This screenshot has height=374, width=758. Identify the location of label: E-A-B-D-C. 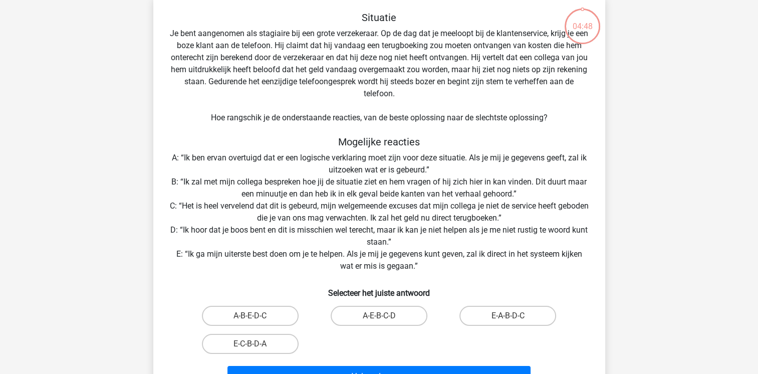
(507, 315).